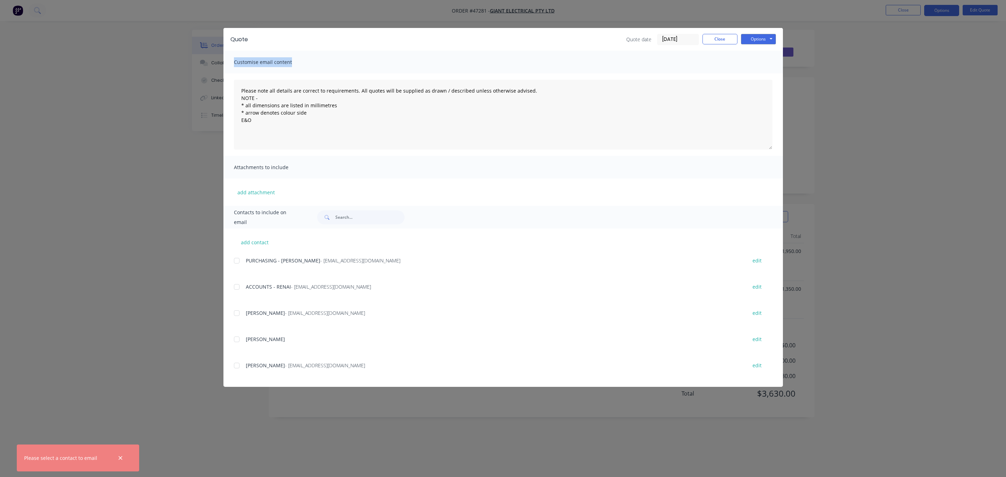  What do you see at coordinates (61, 458) in the screenshot?
I see `div: Please select a contact to email` at bounding box center [61, 458].